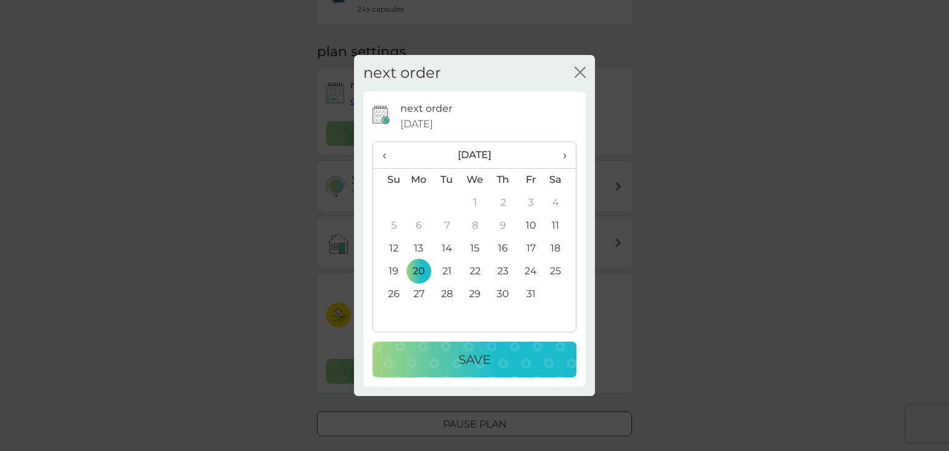  Describe the element at coordinates (419, 294) in the screenshot. I see `td: 27` at that location.